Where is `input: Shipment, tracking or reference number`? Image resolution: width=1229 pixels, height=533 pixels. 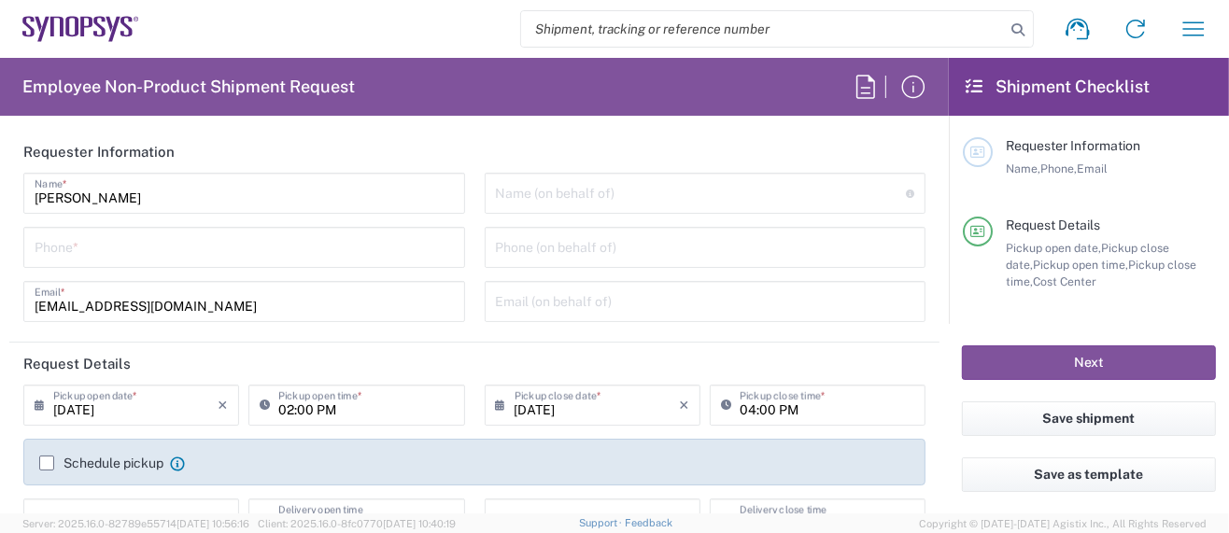
input: Shipment, tracking or reference number is located at coordinates (763, 29).